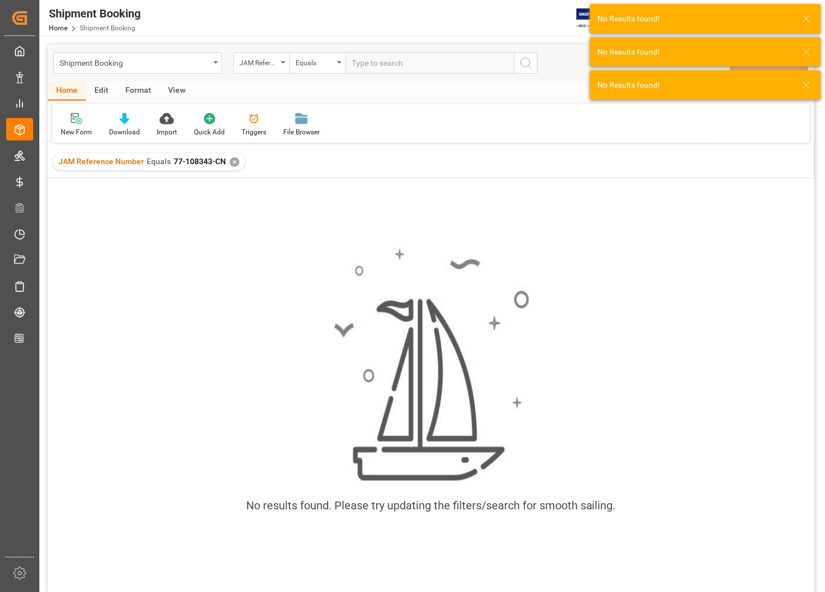 The width and height of the screenshot is (825, 592). What do you see at coordinates (101, 161) in the screenshot?
I see `span: JAM Reference Number` at bounding box center [101, 161].